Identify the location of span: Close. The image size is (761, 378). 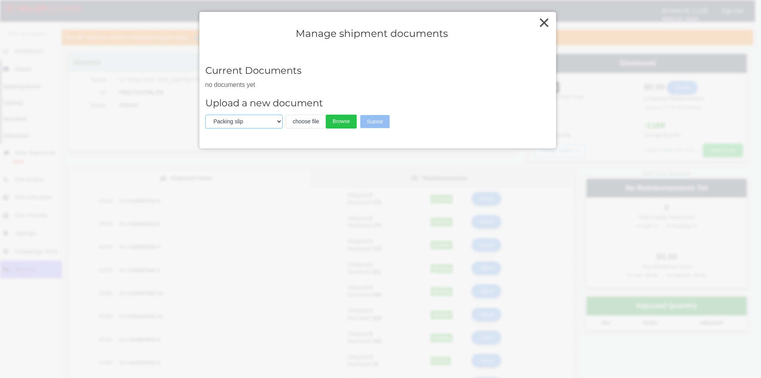
(544, 23).